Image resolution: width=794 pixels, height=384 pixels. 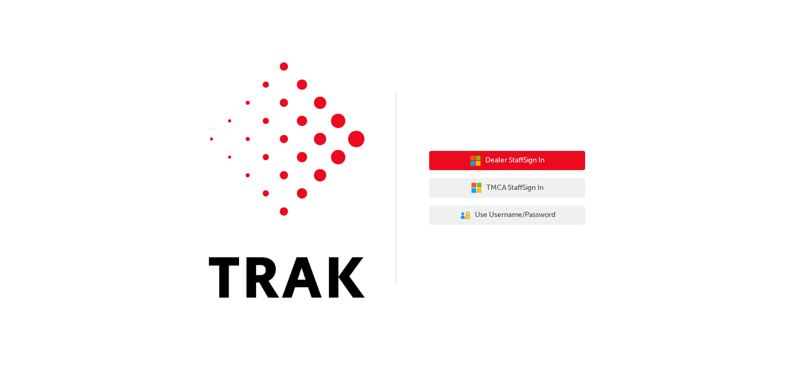 What do you see at coordinates (507, 215) in the screenshot?
I see `button: Use Username/Password` at bounding box center [507, 215].